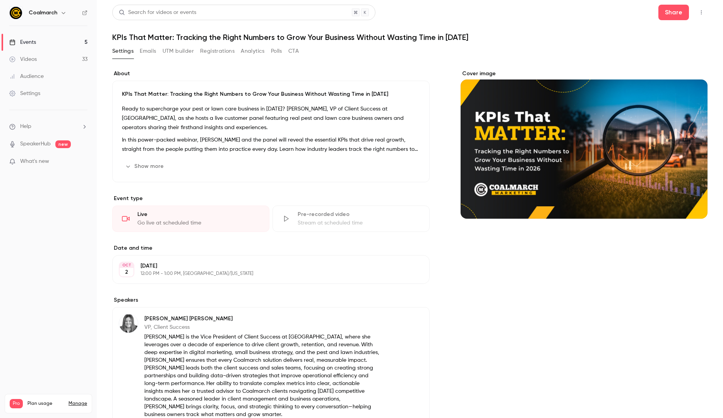 The width and height of the screenshot is (723, 418). What do you see at coordinates (63, 144) in the screenshot?
I see `span: new` at bounding box center [63, 144].